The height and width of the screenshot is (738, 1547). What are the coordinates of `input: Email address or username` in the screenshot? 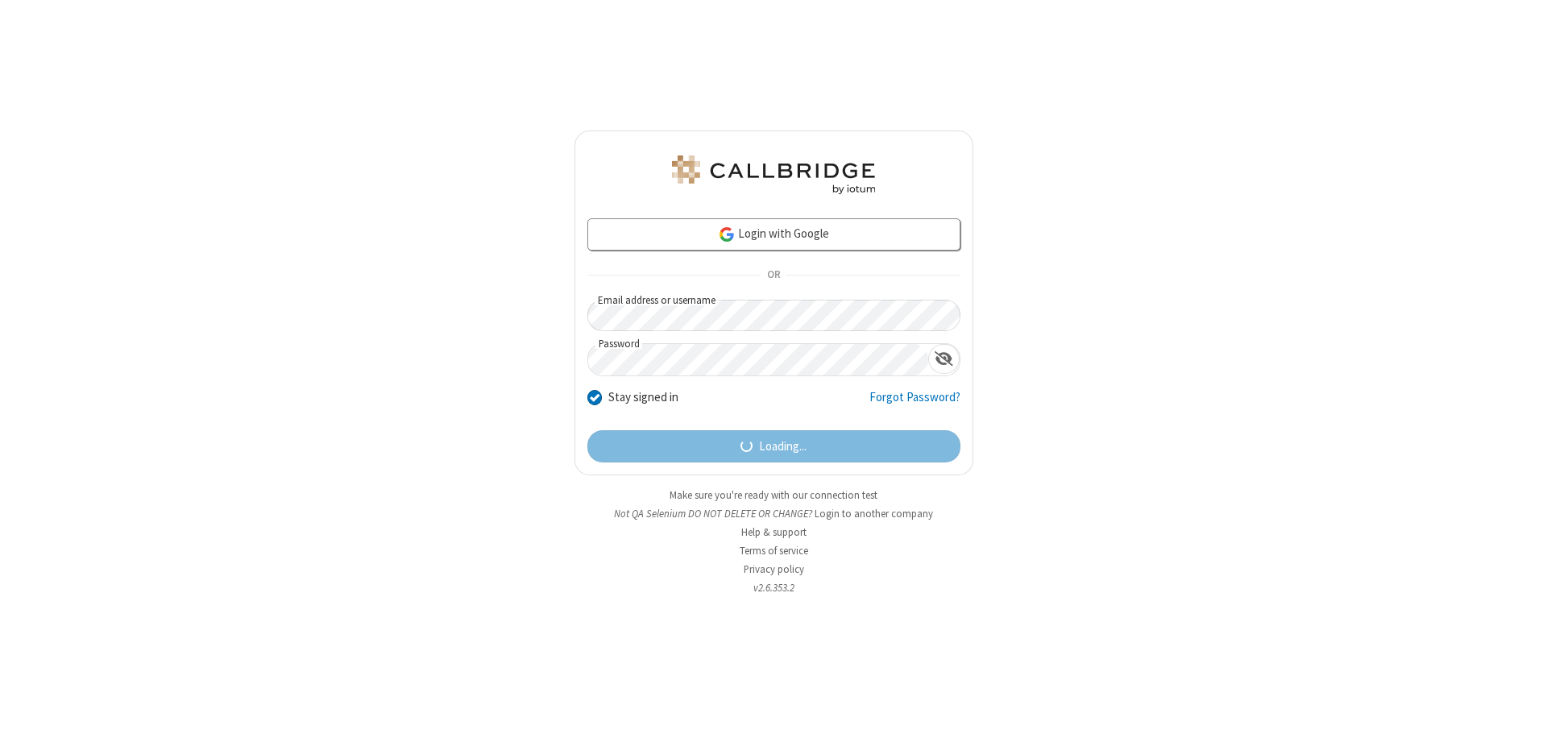 It's located at (774, 315).